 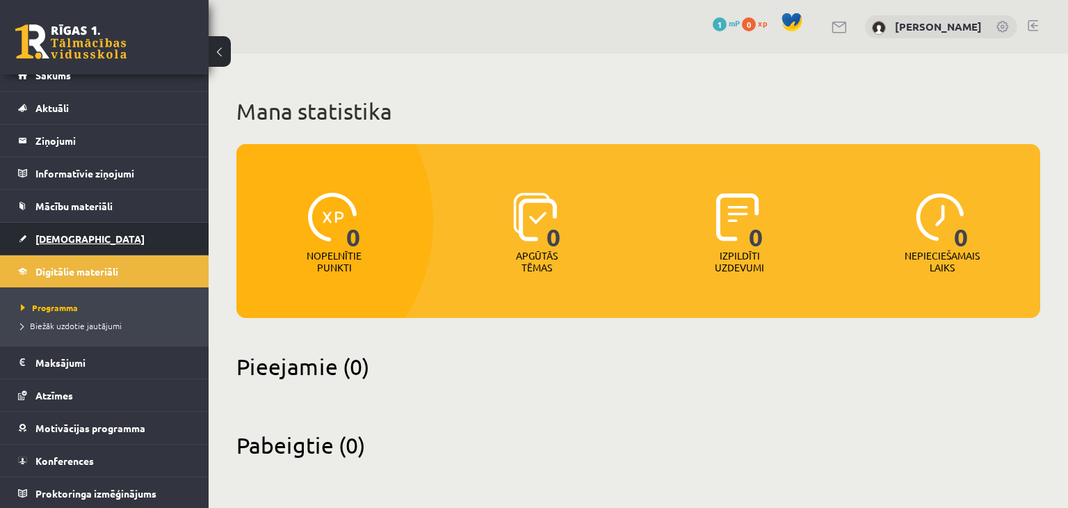 What do you see at coordinates (65, 460) in the screenshot?
I see `span: Konferences` at bounding box center [65, 460].